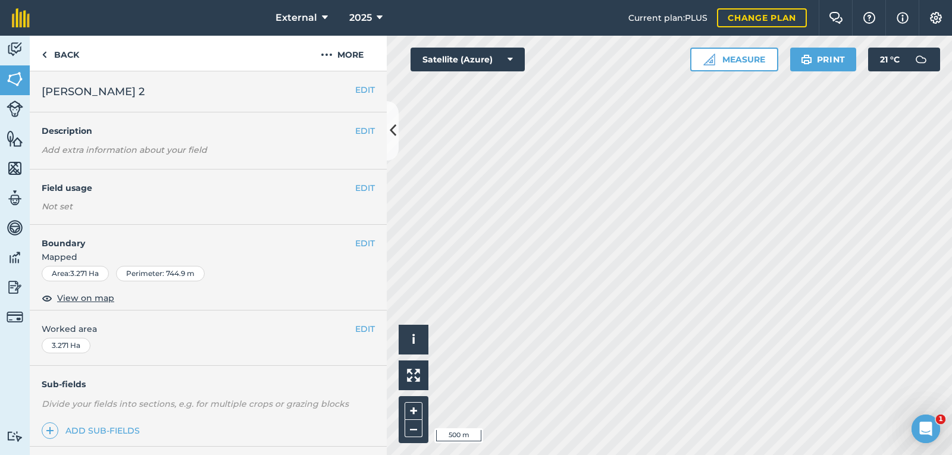 This screenshot has height=455, width=952. I want to click on a: Add sub-fields, so click(93, 431).